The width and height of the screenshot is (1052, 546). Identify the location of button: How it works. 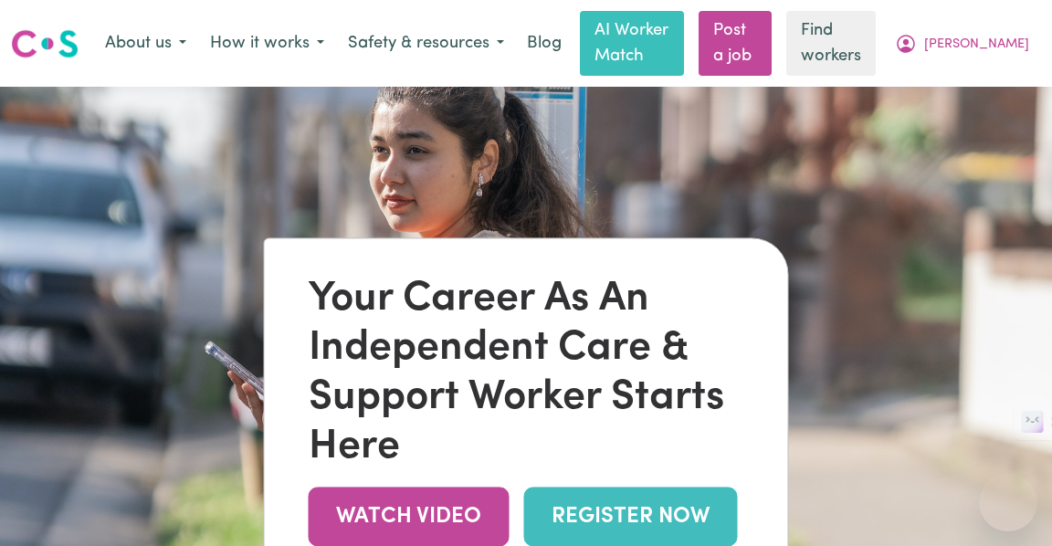
(267, 44).